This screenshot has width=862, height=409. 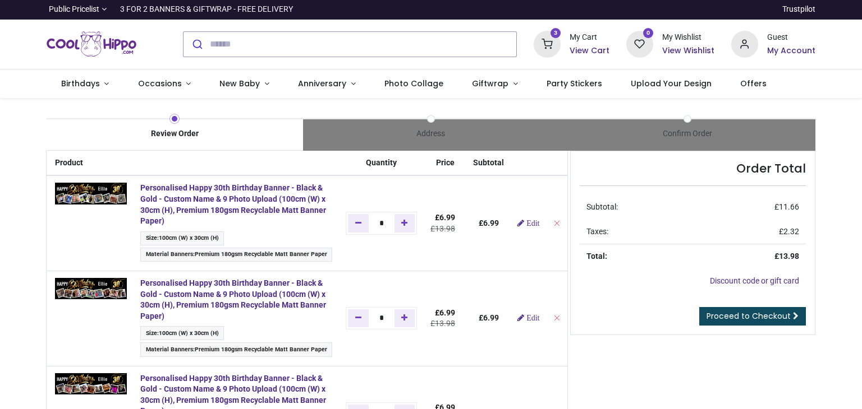 I want to click on th: Product, so click(x=90, y=163).